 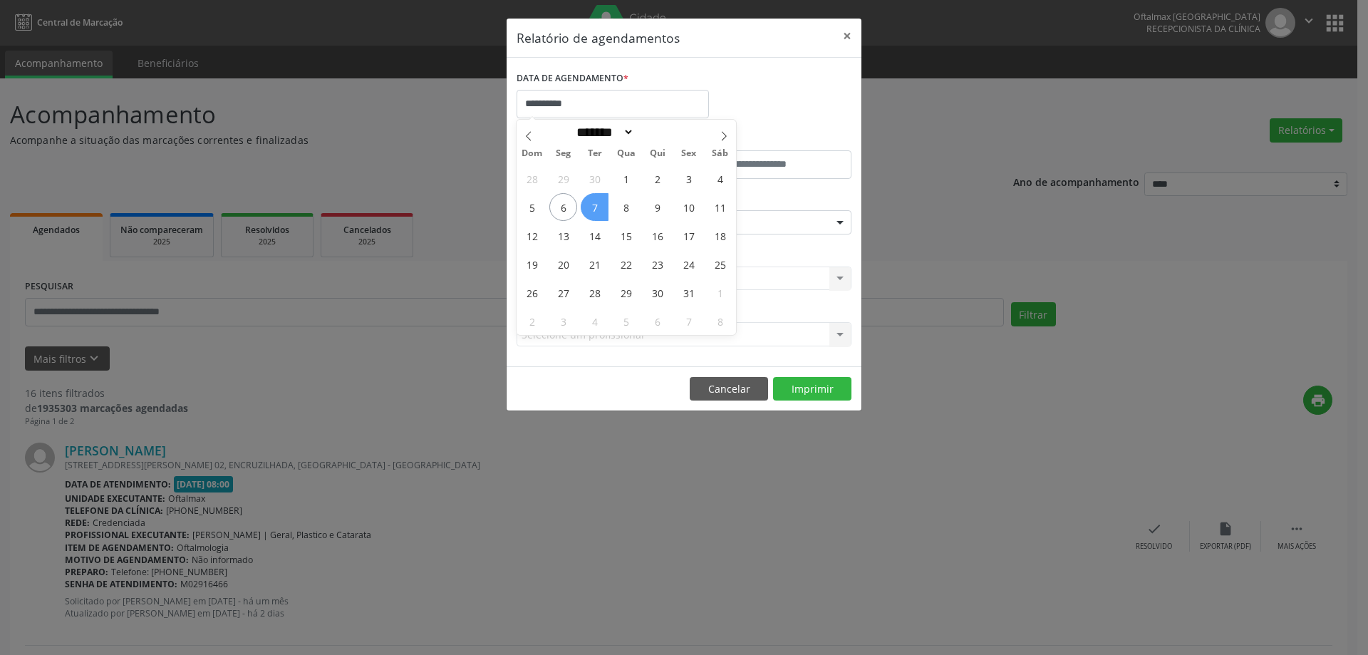 I want to click on span: Novembro 5, 2025, so click(x=625, y=321).